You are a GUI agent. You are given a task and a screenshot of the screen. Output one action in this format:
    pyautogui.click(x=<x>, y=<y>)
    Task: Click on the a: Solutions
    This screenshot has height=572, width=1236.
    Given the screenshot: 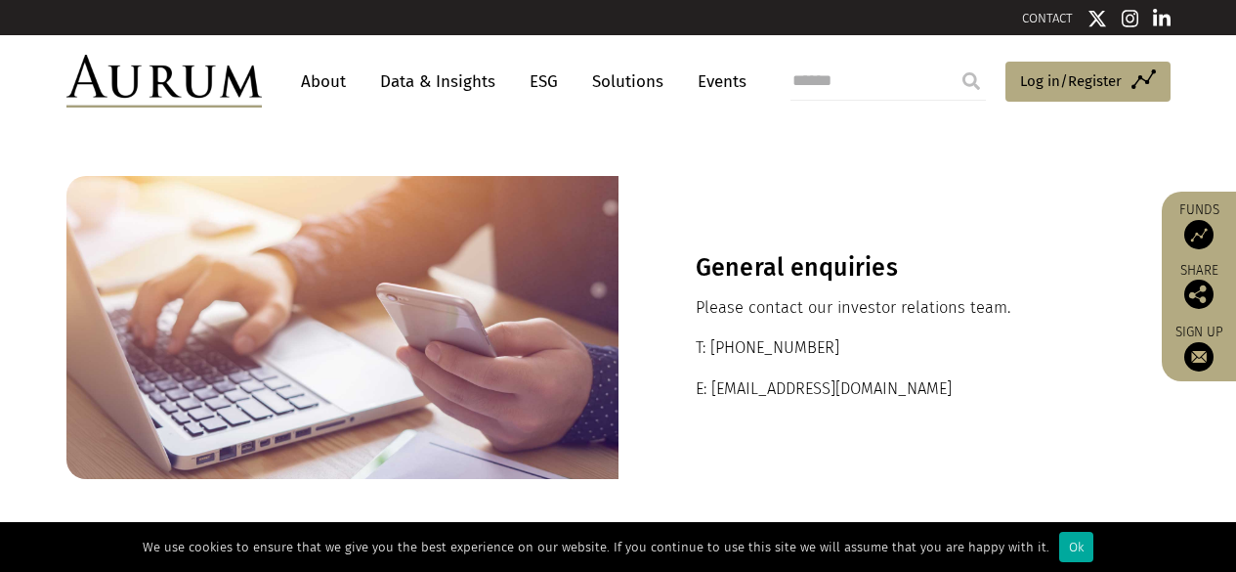 What is the action you would take?
    pyautogui.click(x=627, y=81)
    